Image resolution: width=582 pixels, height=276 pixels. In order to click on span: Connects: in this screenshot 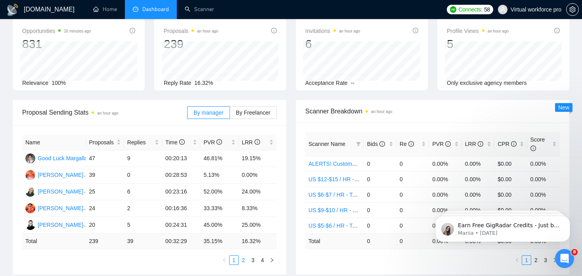, I will do `click(471, 10)`.